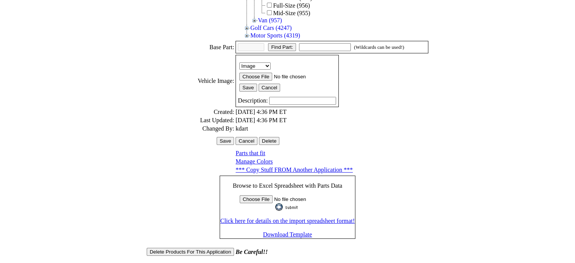  I want to click on span: Mid-Size (955), so click(291, 13).